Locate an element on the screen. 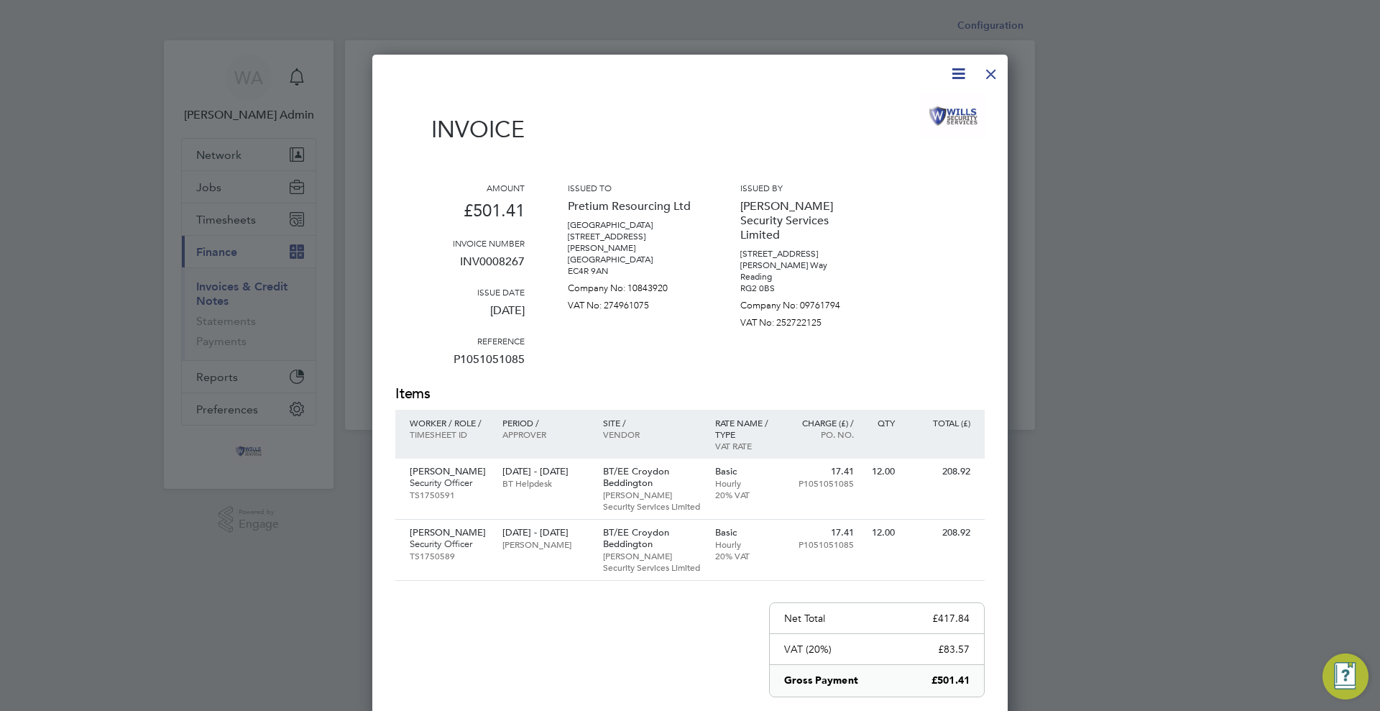 This screenshot has width=1380, height=711. p: Net Total is located at coordinates (804, 618).